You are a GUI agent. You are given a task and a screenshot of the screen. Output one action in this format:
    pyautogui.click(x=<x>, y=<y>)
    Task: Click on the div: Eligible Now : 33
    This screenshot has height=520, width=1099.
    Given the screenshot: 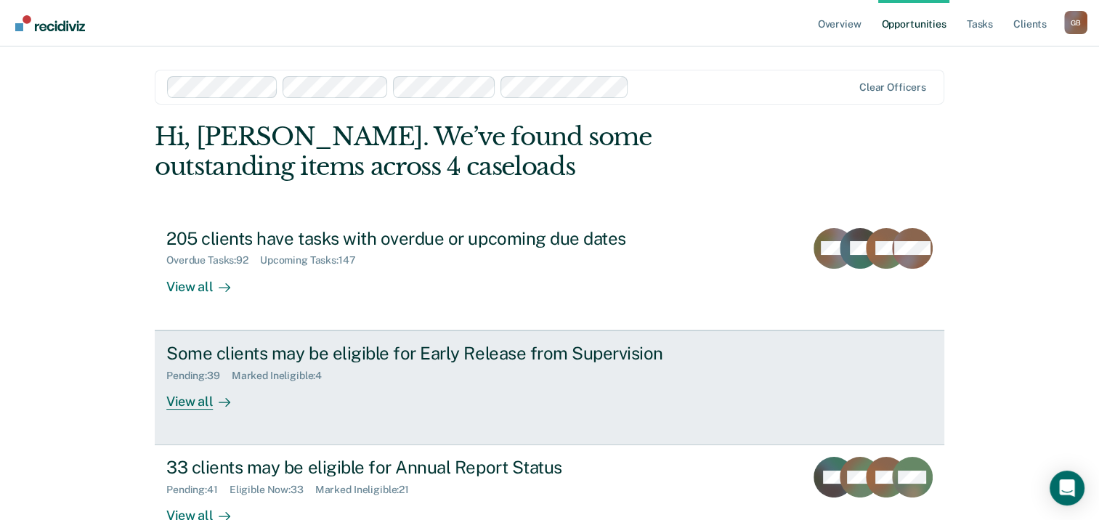 What is the action you would take?
    pyautogui.click(x=272, y=490)
    